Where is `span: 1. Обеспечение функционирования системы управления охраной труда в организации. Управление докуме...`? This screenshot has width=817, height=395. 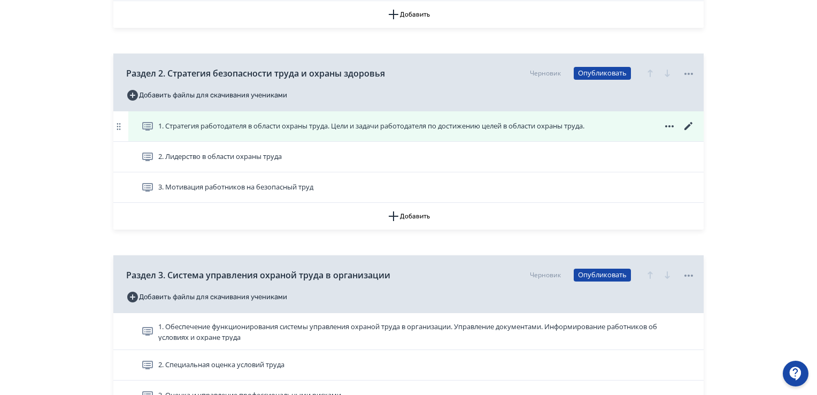 span: 1. Обеспечение функционирования системы управления охраной труда в организации. Управление докуме... is located at coordinates (420, 331).